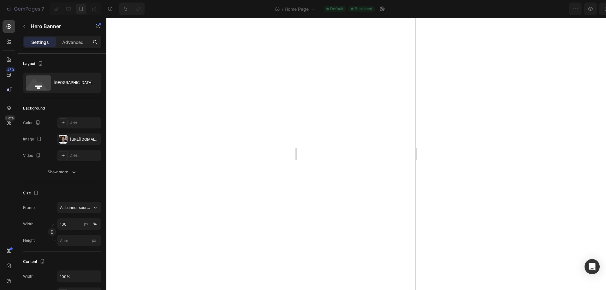  I want to click on button: As banner source, so click(79, 208).